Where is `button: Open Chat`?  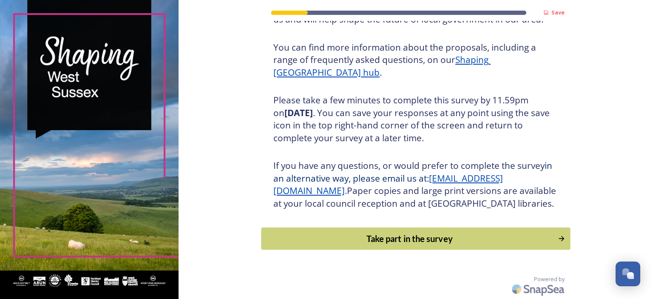
button: Open Chat is located at coordinates (628, 274).